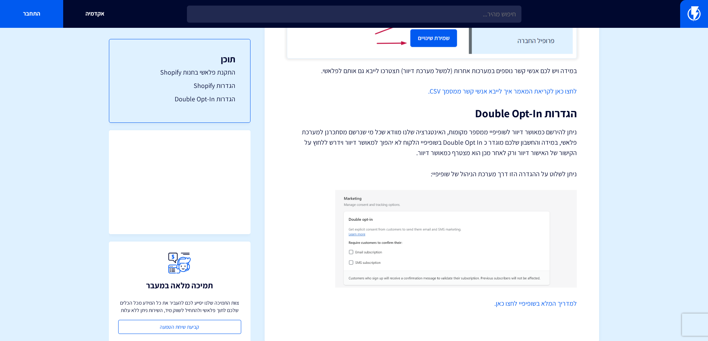 The image size is (708, 341). Describe the element at coordinates (179, 307) in the screenshot. I see `p: צוות התמיכה שלנו יסייע לכם להעביר את כל המידע מכל הכלים שלכם לתוך פלאשי ולהתחיל לשווק מיד, השירות...` at that location.